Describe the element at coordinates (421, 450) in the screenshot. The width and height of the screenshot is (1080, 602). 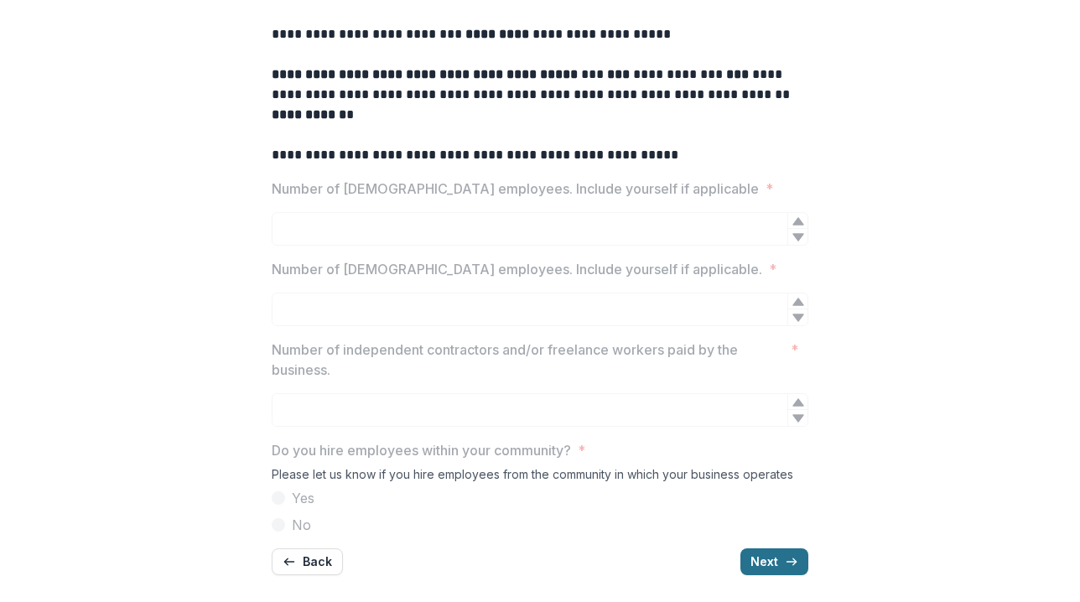
I see `p: Do you hire employees within your community?` at that location.